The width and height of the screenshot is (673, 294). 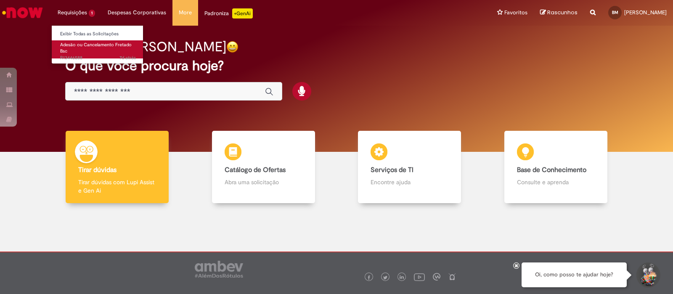 I want to click on p: Abra uma solicitação, so click(x=263, y=182).